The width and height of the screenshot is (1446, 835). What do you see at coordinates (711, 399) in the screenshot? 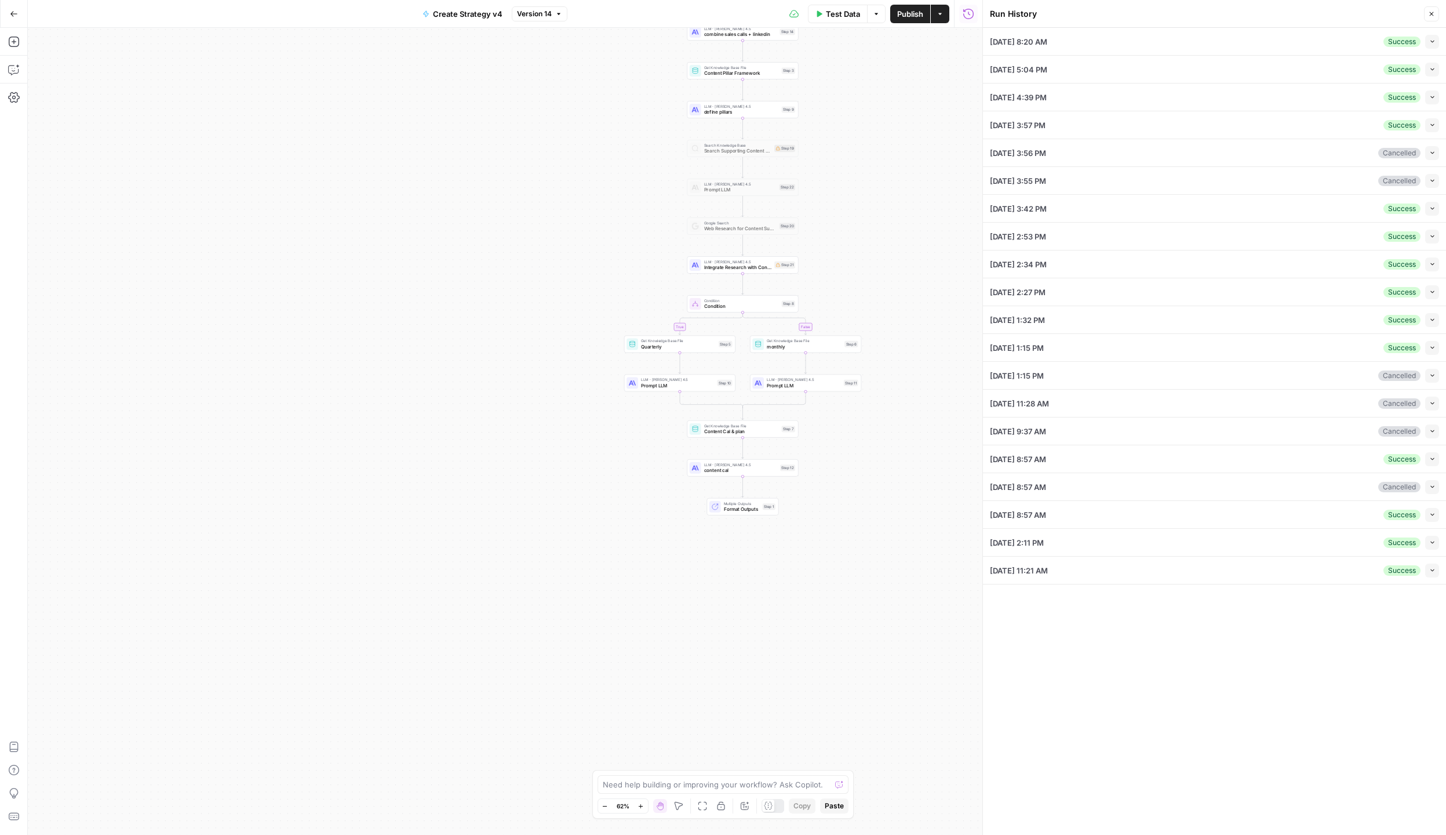
I see `g: Edge from step_10 to step_8-conditional-end` at bounding box center [711, 399].